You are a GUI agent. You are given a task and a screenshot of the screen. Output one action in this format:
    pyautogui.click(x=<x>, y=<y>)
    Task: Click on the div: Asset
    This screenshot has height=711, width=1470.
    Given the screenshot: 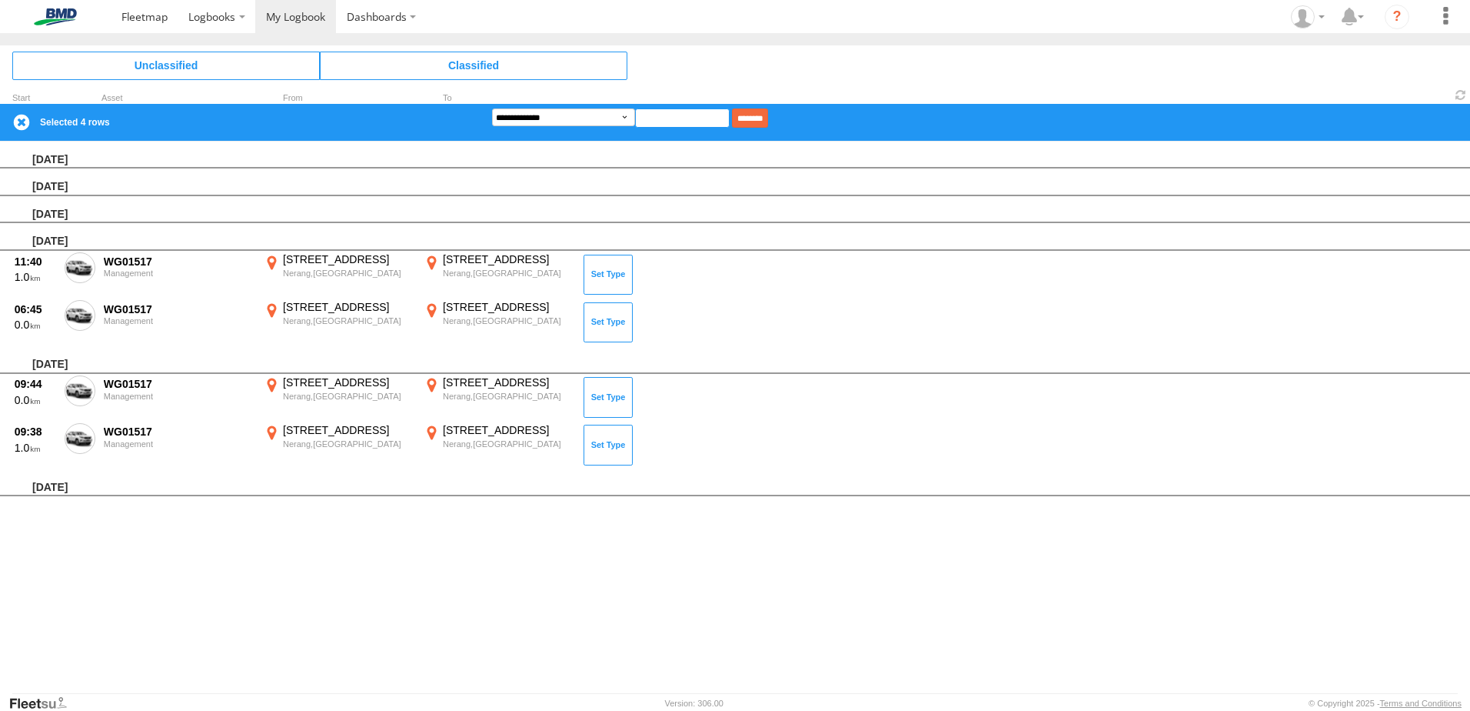 What is the action you would take?
    pyautogui.click(x=178, y=98)
    